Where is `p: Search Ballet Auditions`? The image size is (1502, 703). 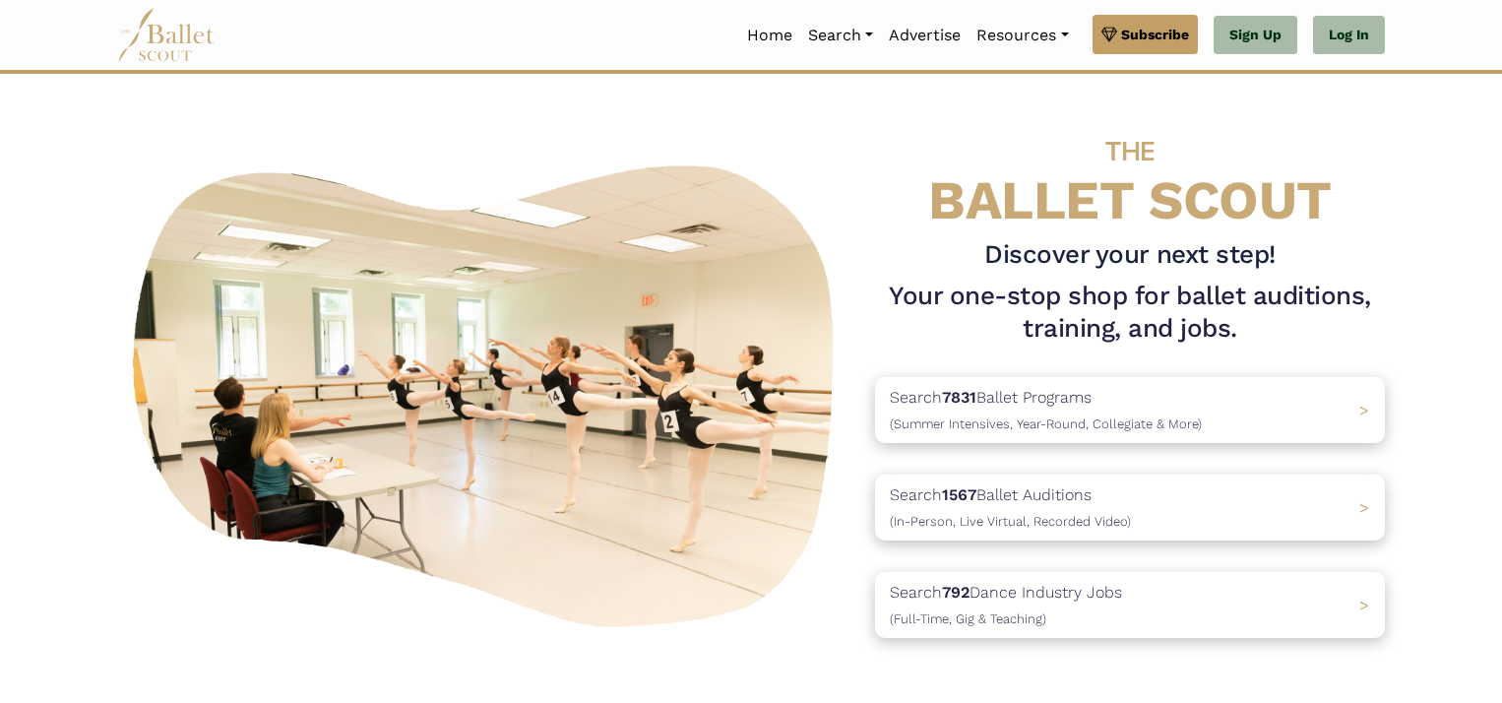 p: Search Ballet Auditions is located at coordinates (1010, 507).